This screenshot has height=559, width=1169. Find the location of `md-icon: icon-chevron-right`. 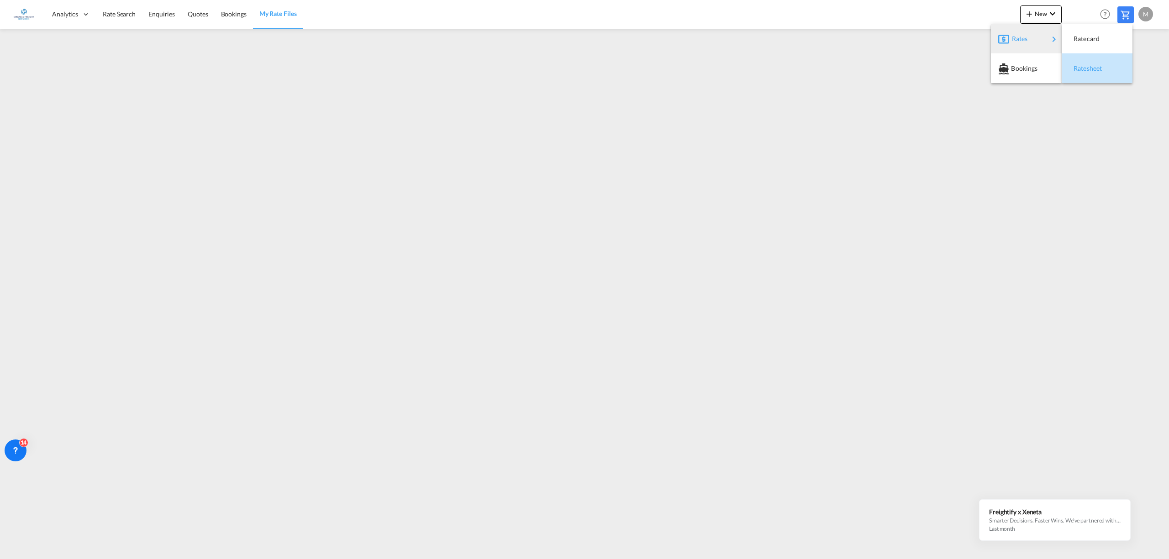

md-icon: icon-chevron-right is located at coordinates (1054, 39).